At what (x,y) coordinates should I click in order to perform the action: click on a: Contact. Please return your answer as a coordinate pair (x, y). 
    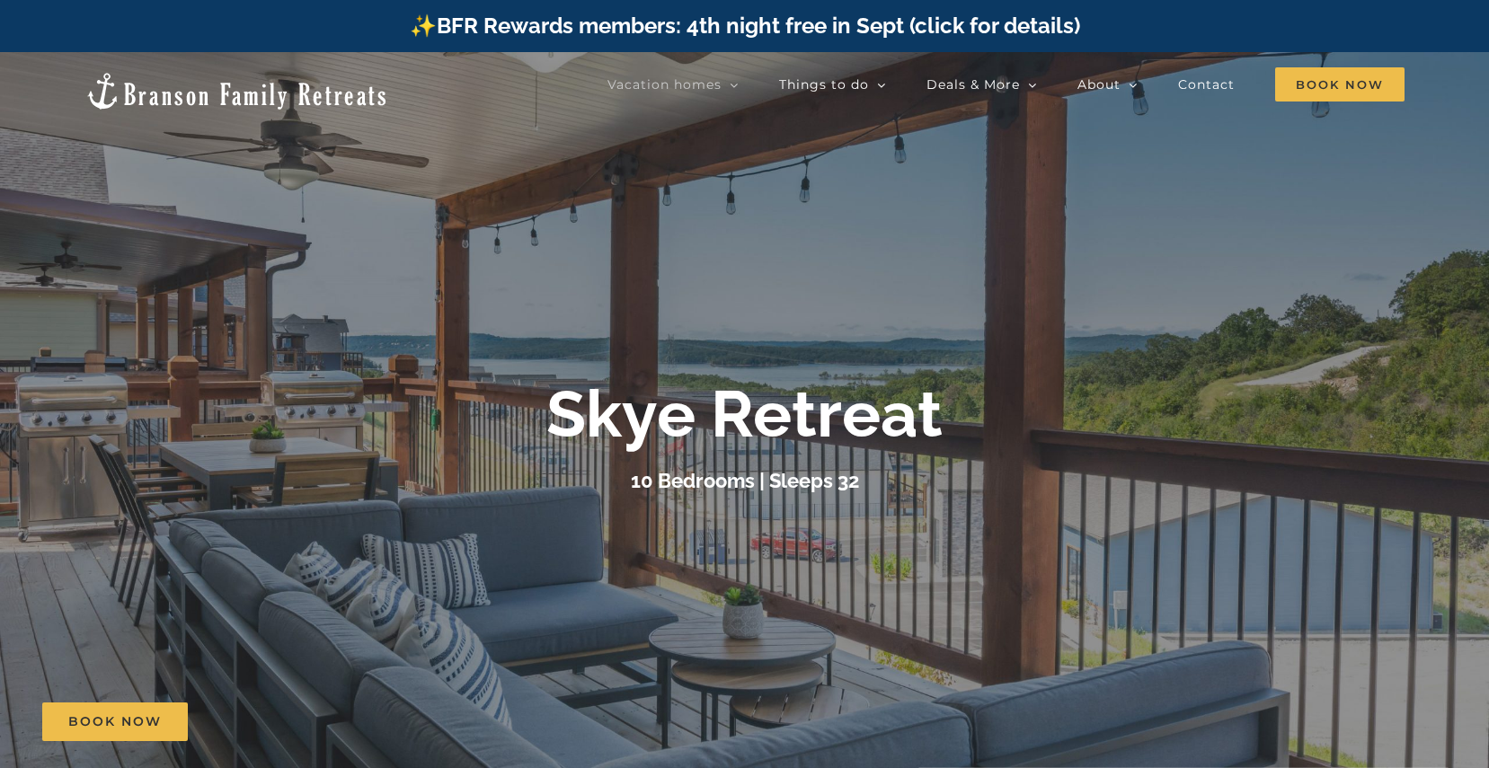
    Looking at the image, I should click on (1206, 84).